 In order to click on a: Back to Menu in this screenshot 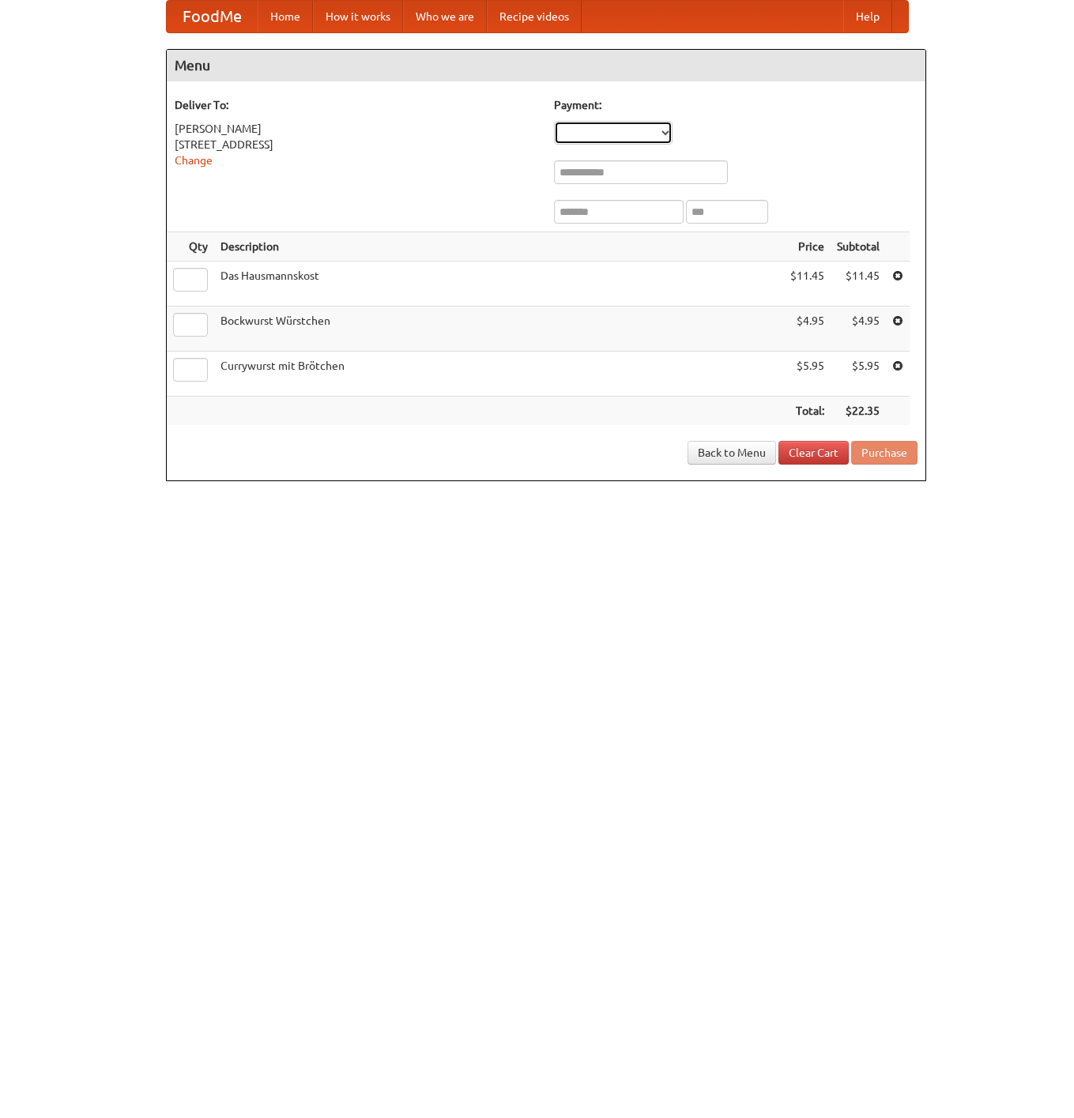, I will do `click(732, 453)`.